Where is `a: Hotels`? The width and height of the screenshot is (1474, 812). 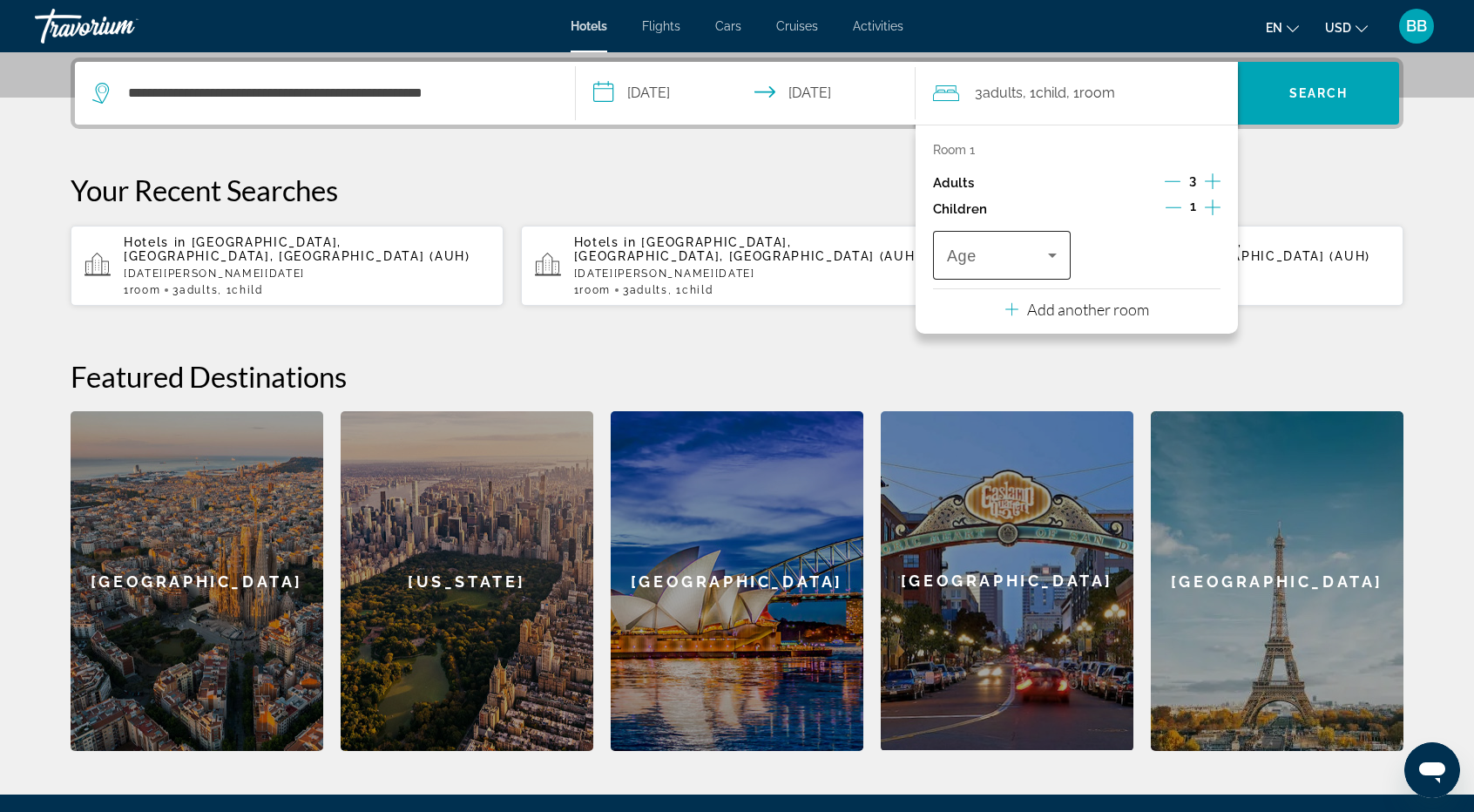
a: Hotels is located at coordinates (589, 26).